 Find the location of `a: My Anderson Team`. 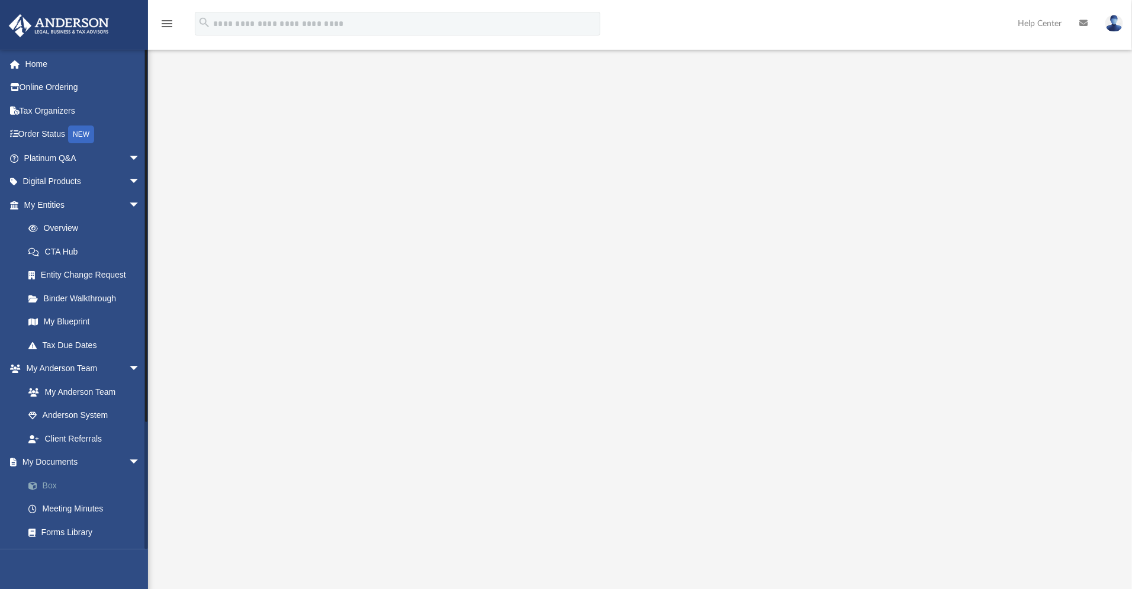

a: My Anderson Team is located at coordinates (81, 392).